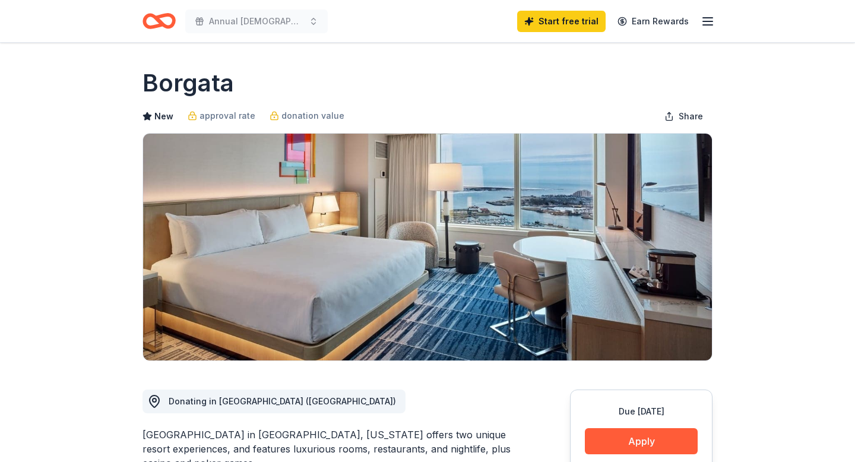 Image resolution: width=855 pixels, height=462 pixels. I want to click on a: Start free trial, so click(561, 21).